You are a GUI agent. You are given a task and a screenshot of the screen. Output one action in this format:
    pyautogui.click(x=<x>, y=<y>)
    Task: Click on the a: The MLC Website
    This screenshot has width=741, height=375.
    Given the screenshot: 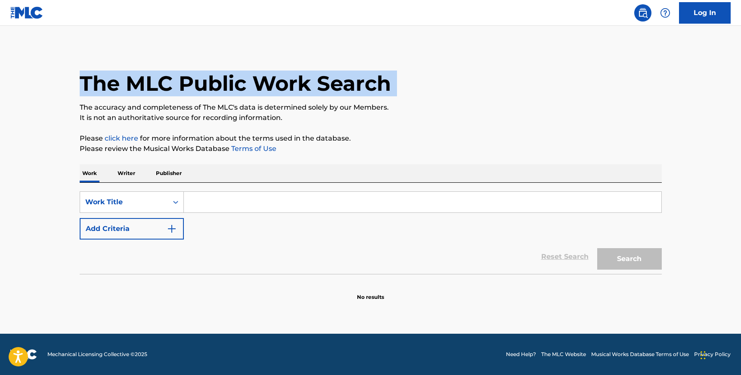 What is the action you would take?
    pyautogui.click(x=564, y=355)
    